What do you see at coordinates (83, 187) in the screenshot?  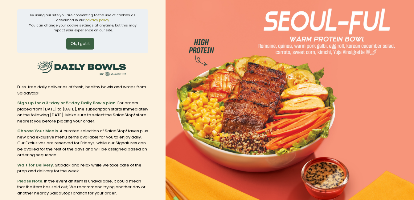 I see `div: In the event an item is unavailable, it could mean that the item has sold out; We recommend tryin...` at bounding box center [83, 187].